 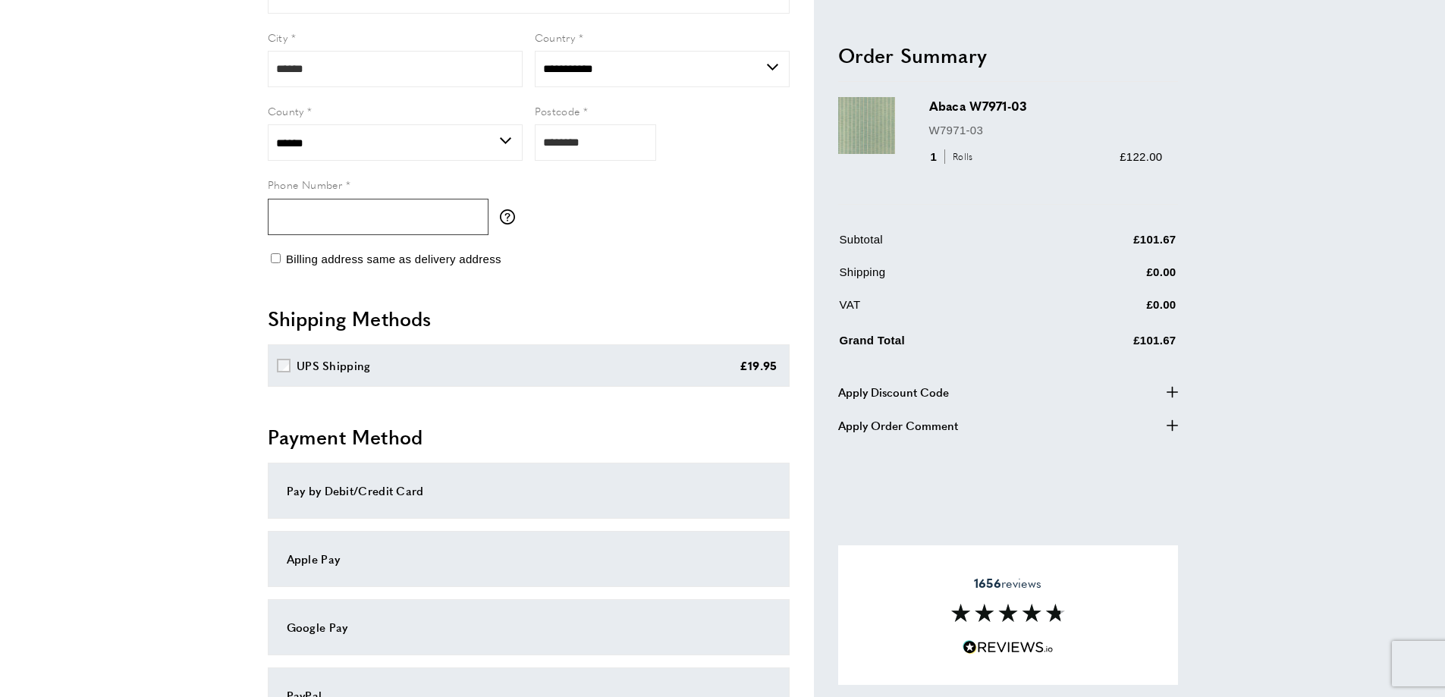 I want to click on span: Billing address same as delivery address, so click(x=394, y=259).